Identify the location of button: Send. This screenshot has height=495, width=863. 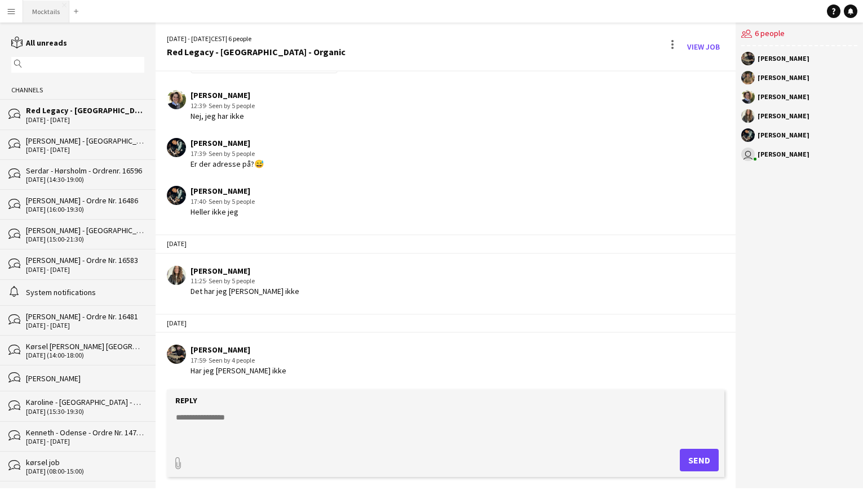
(699, 460).